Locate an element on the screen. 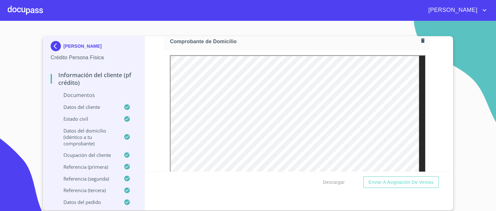  p: Referencia (segunda) is located at coordinates (87, 179).